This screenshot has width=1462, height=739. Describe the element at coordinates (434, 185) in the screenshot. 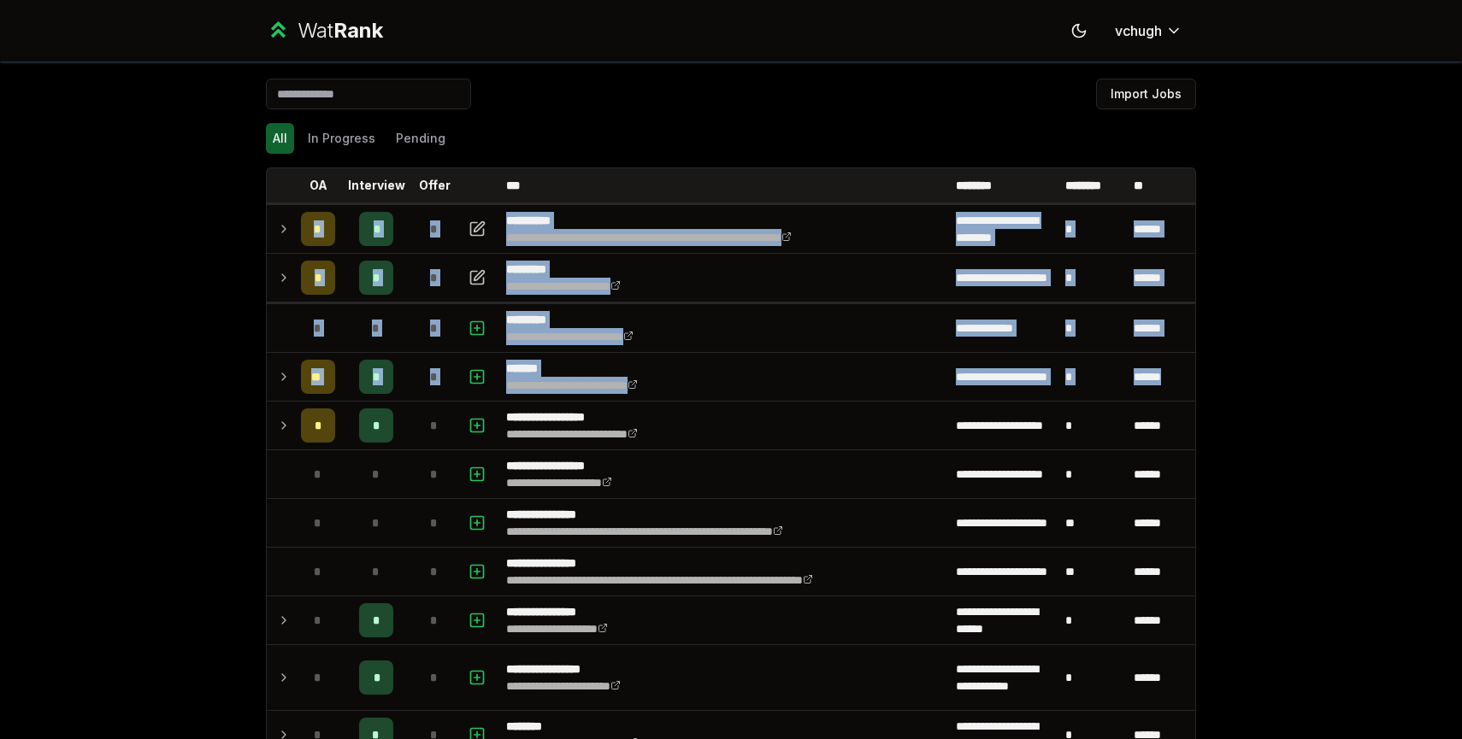

I see `p: Offer` at that location.